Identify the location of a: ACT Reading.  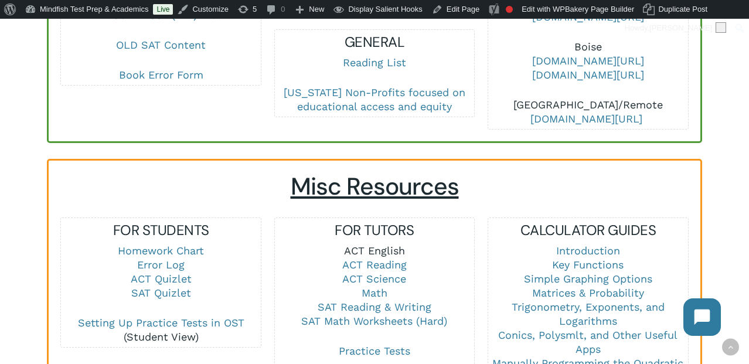
(374, 264).